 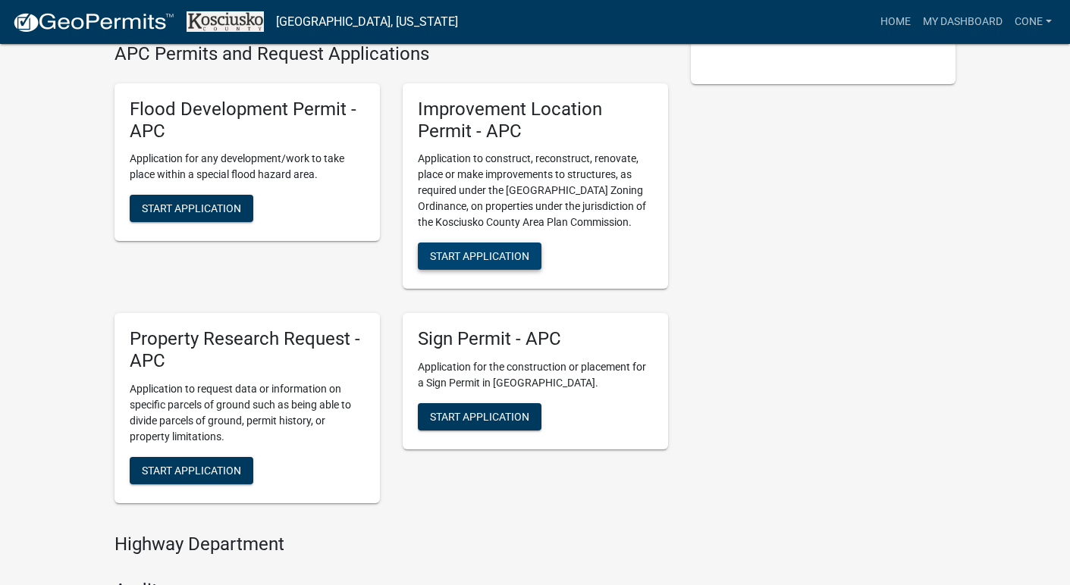 I want to click on h5: Property Research Request - APC, so click(x=247, y=350).